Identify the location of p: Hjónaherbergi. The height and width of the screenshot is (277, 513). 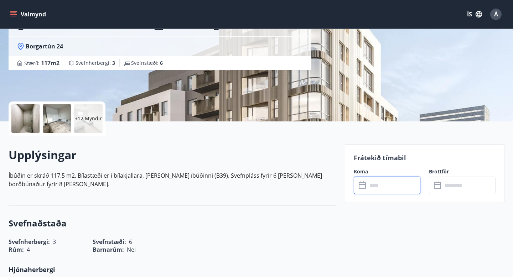
(172, 270).